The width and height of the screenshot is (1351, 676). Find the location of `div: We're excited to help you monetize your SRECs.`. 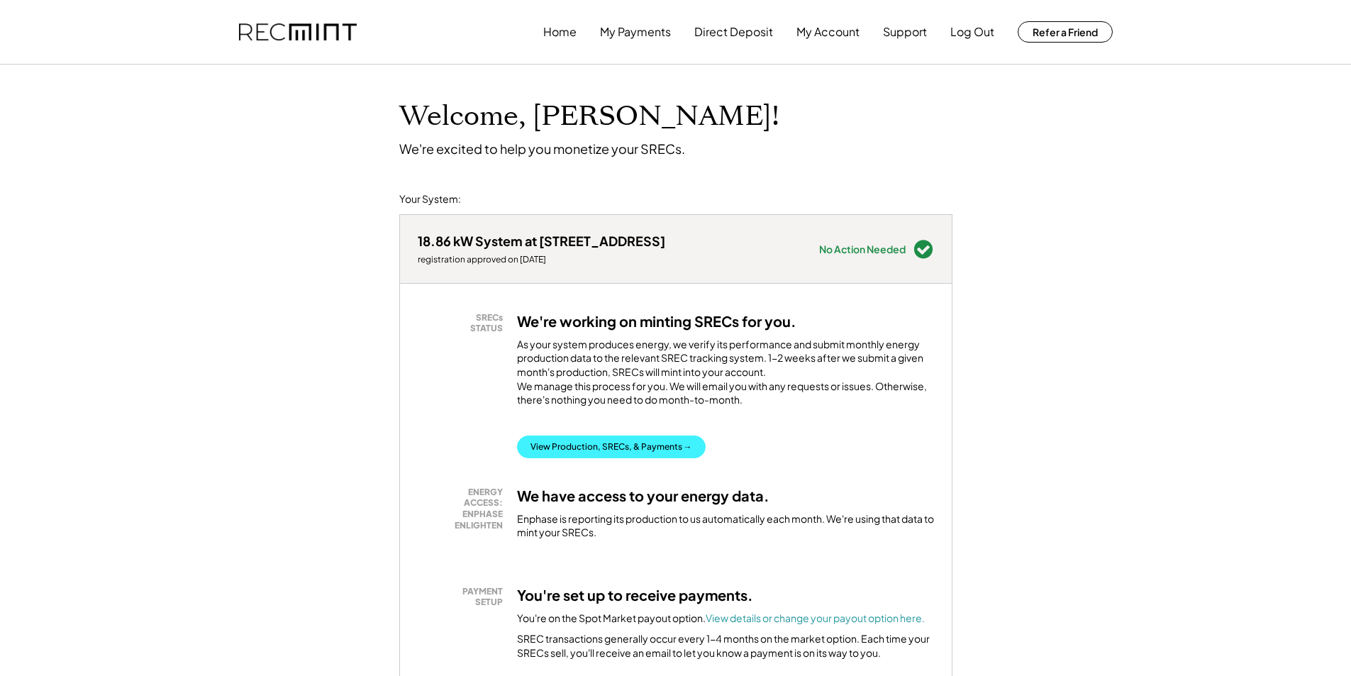

div: We're excited to help you monetize your SRECs. is located at coordinates (542, 148).